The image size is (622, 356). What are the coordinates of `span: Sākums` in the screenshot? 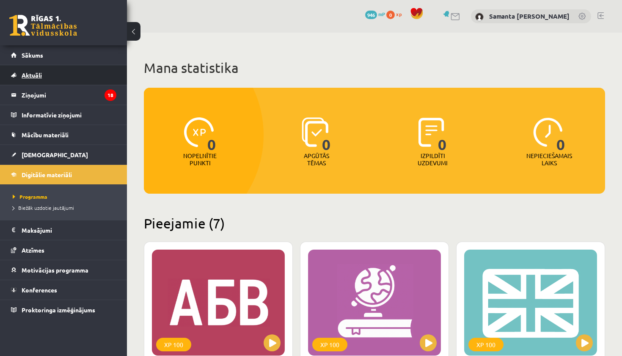 It's located at (32, 55).